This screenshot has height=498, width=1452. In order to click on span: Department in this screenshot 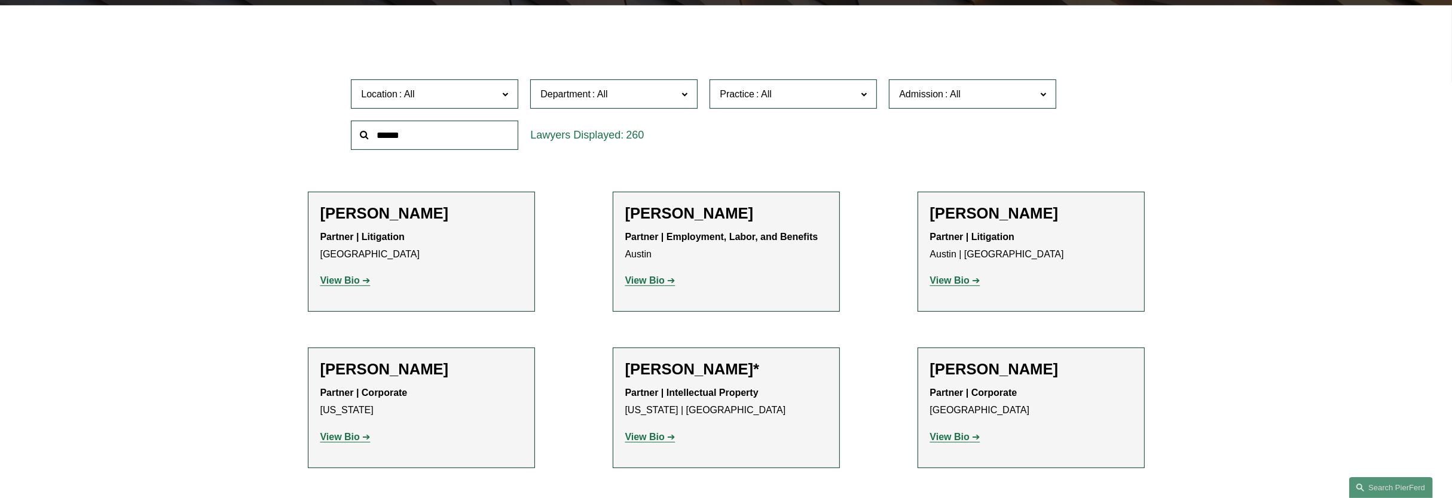, I will do `click(565, 94)`.